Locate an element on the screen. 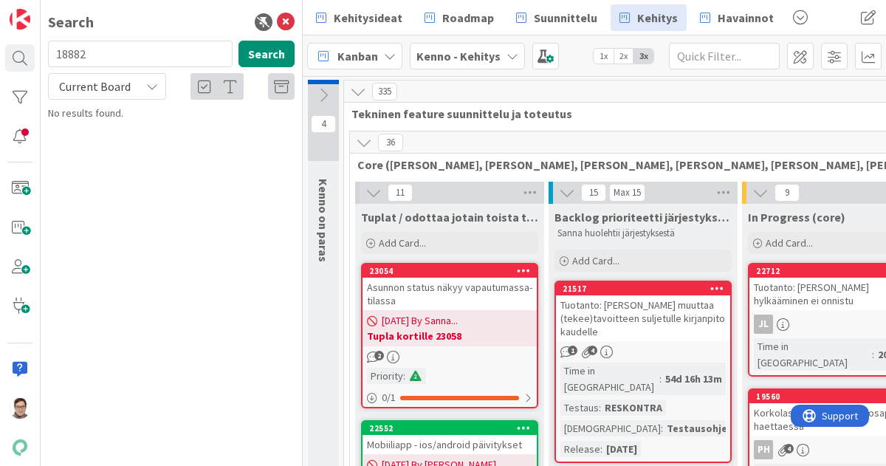 The image size is (886, 466). div: Mobiiliapp - ios/android päivitykset is located at coordinates (449, 444).